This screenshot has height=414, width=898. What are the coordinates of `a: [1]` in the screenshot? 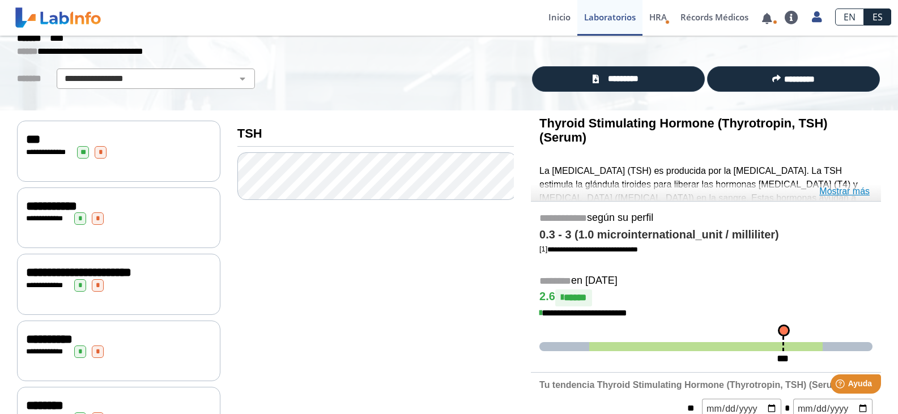 It's located at (589, 249).